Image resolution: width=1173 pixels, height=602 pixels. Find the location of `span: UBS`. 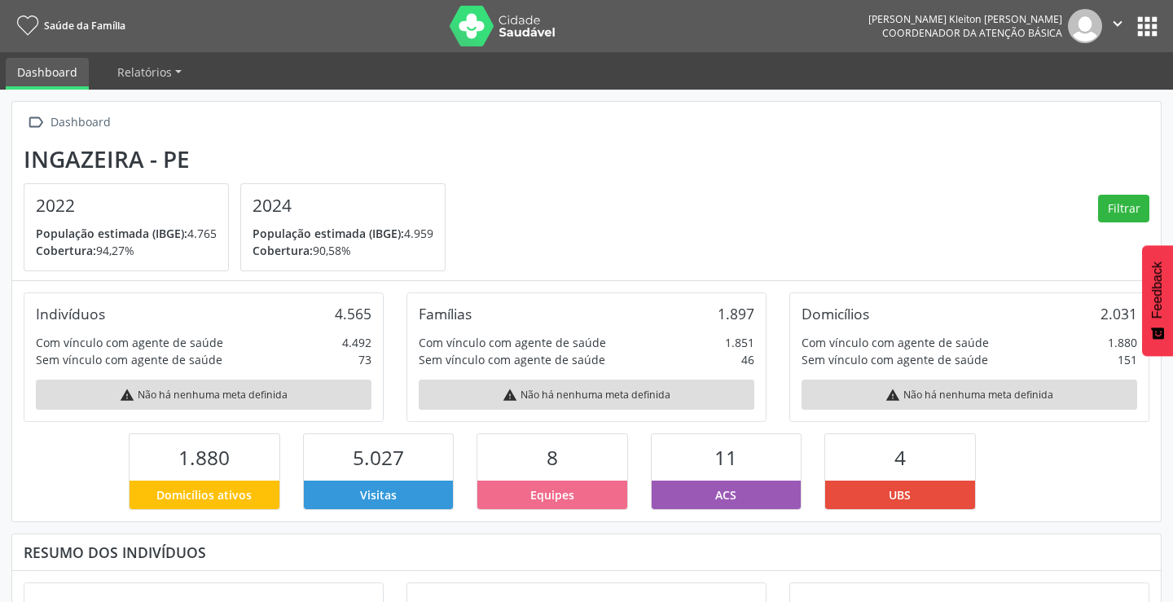

span: UBS is located at coordinates (899, 494).